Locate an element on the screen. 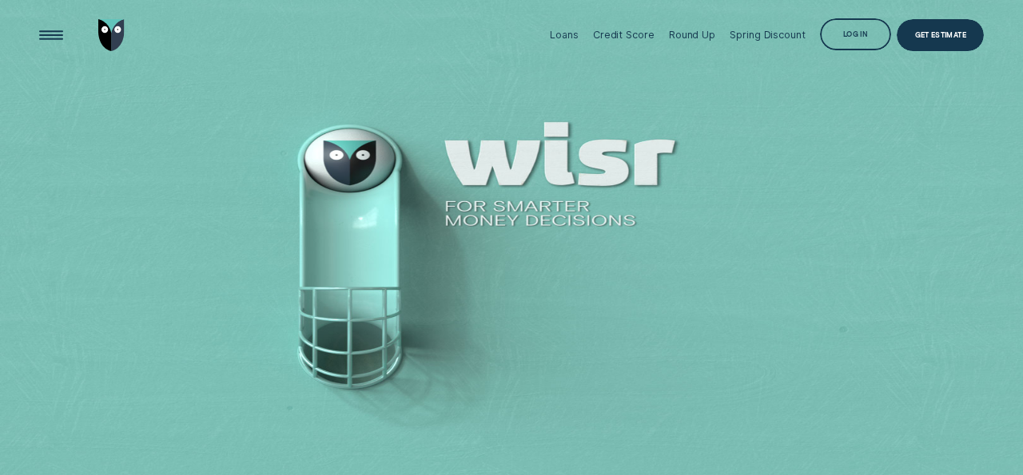 This screenshot has height=475, width=1023. button: Log in is located at coordinates (855, 34).